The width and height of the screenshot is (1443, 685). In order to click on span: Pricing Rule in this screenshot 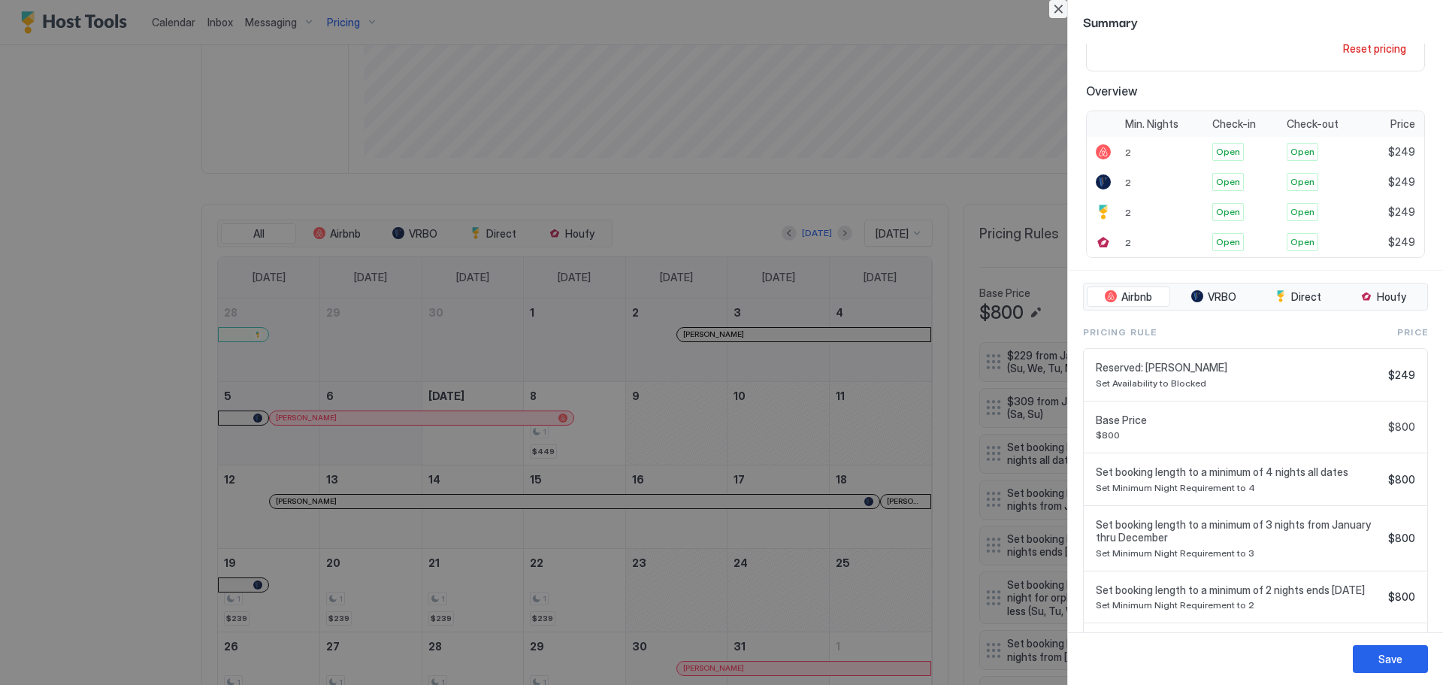, I will do `click(1120, 332)`.